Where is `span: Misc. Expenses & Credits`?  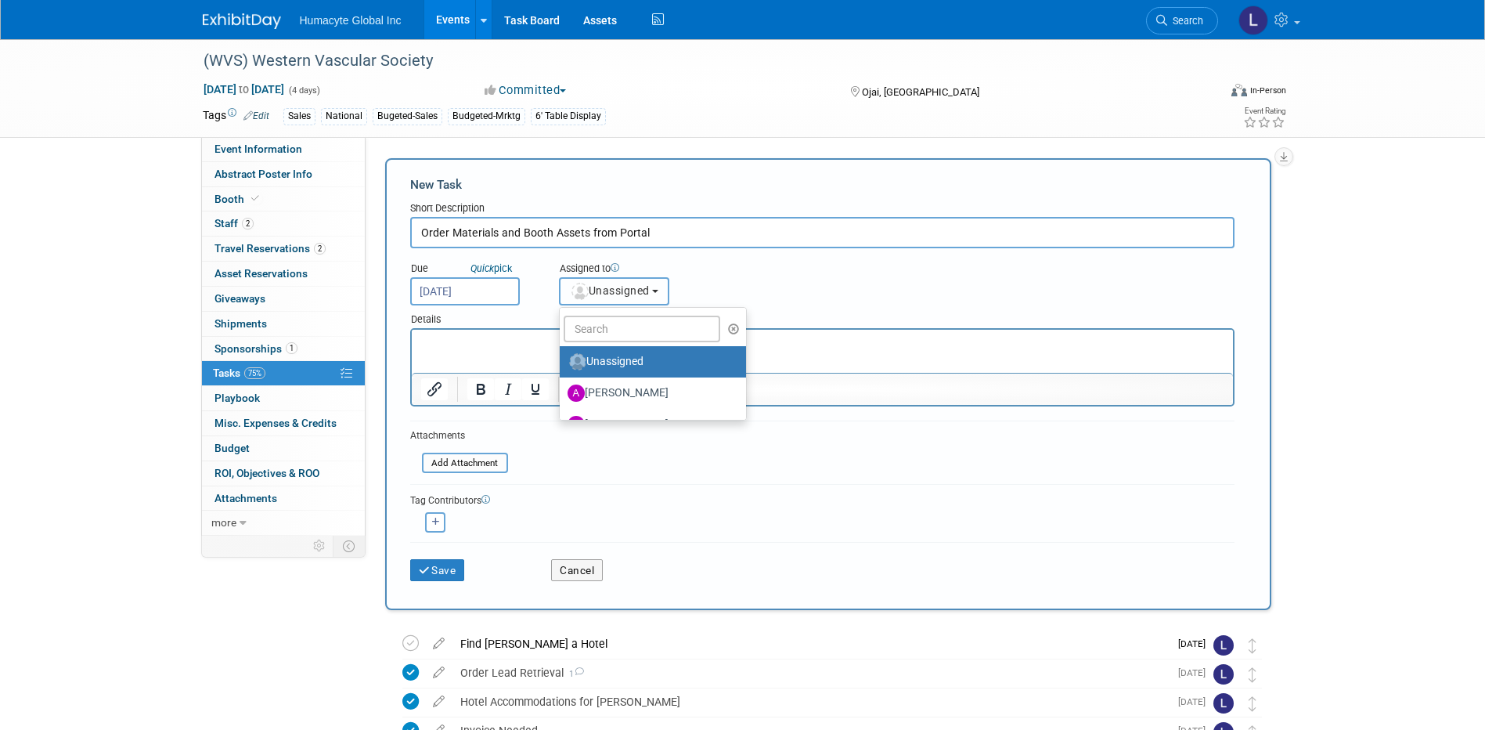 span: Misc. Expenses & Credits is located at coordinates (276, 423).